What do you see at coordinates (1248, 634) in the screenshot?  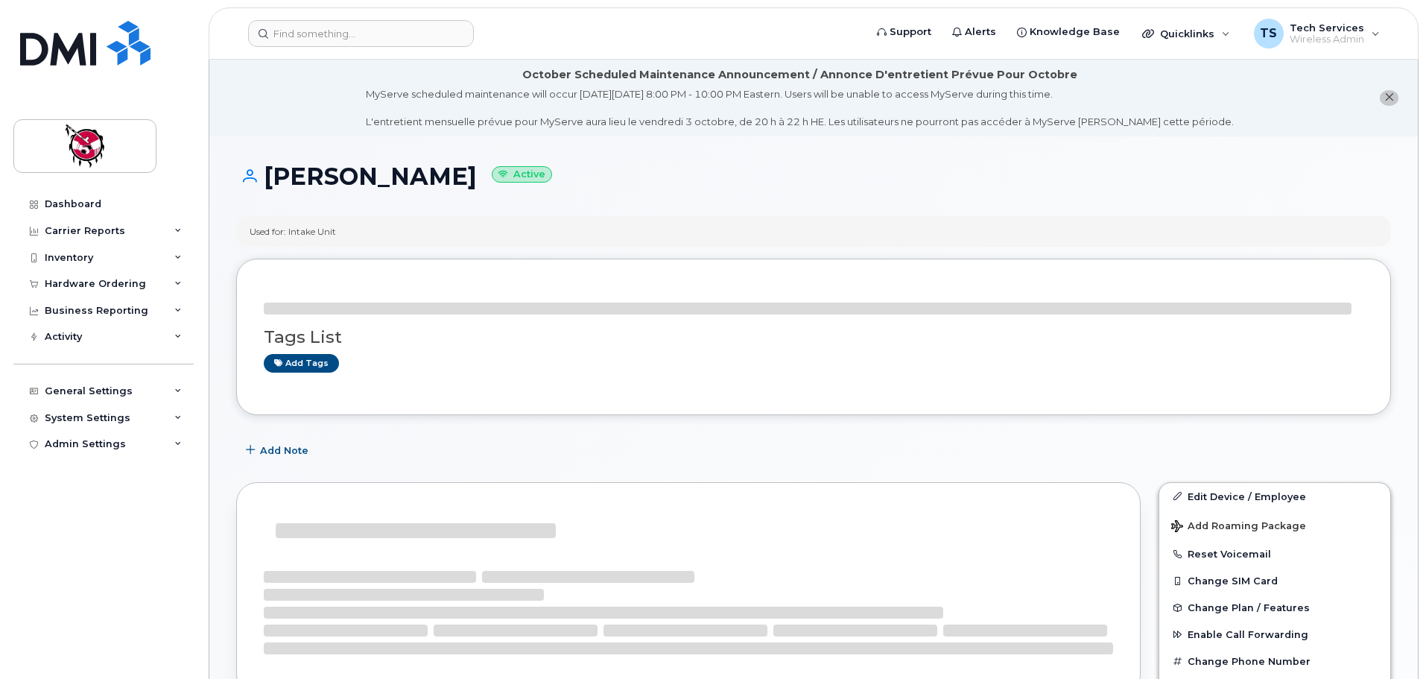 I see `span: Enable Call Forwarding` at bounding box center [1248, 634].